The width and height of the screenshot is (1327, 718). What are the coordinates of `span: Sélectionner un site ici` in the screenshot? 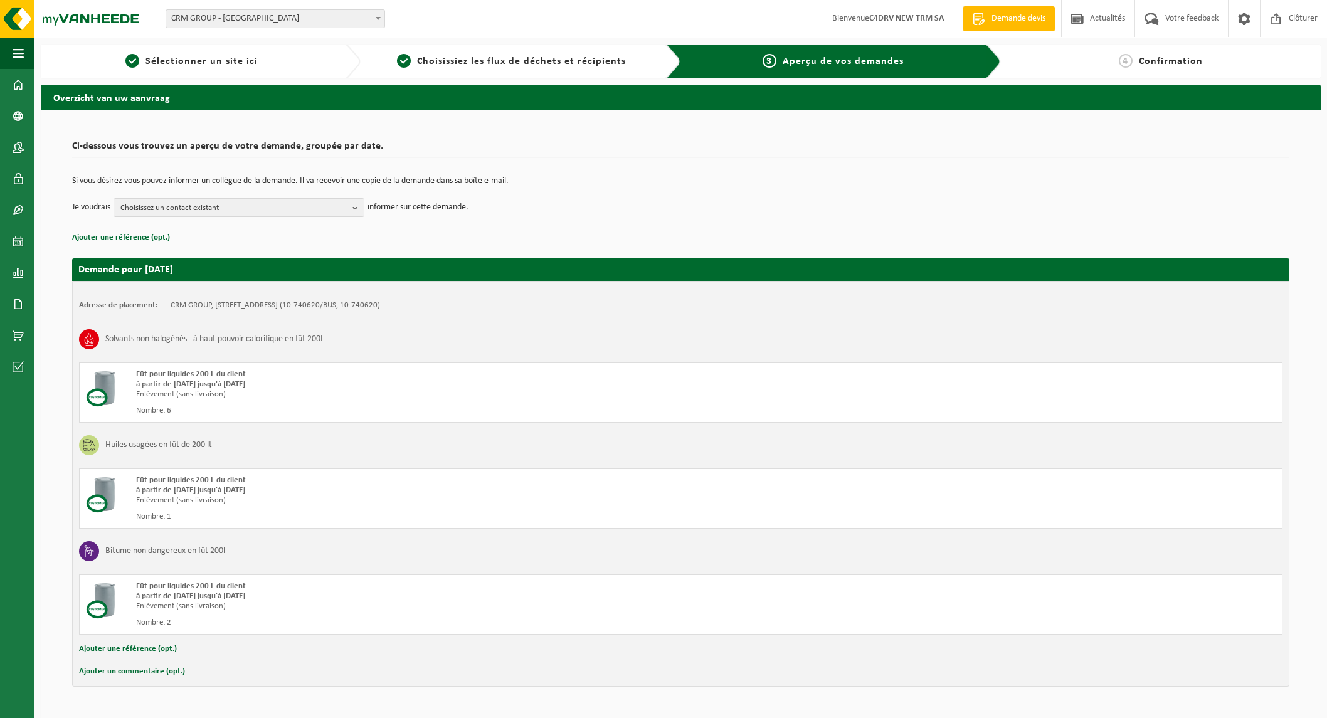 It's located at (201, 61).